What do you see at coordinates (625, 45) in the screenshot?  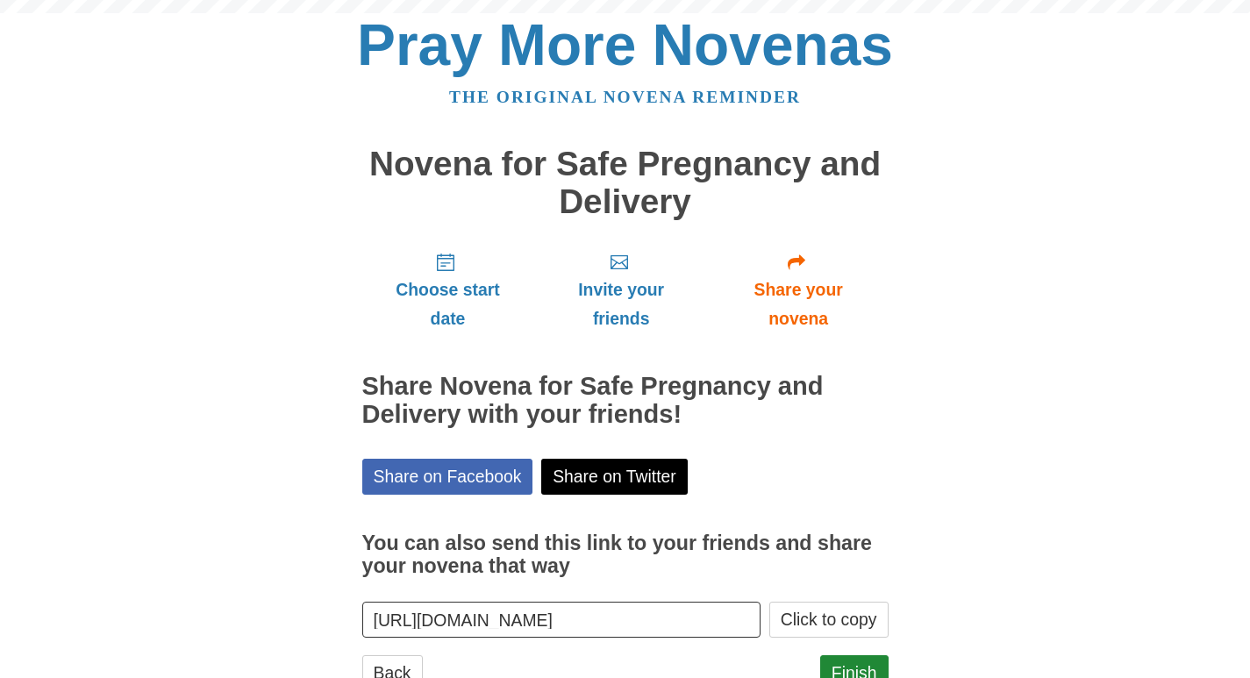 I see `a: Pray More Novenas` at bounding box center [625, 45].